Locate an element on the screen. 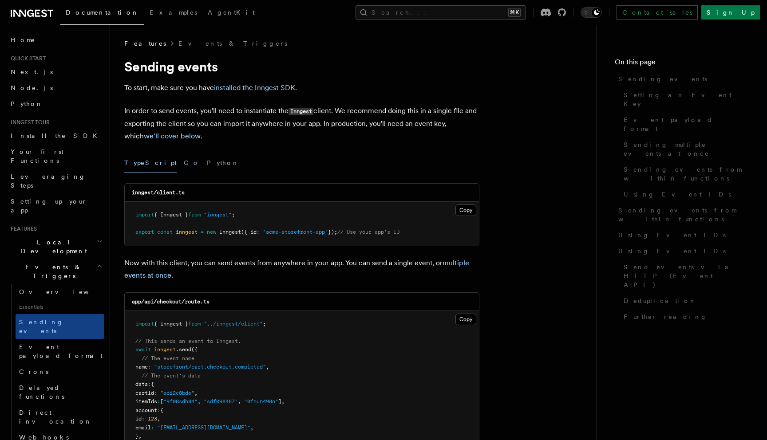  span: Sending events is located at coordinates (41, 327).